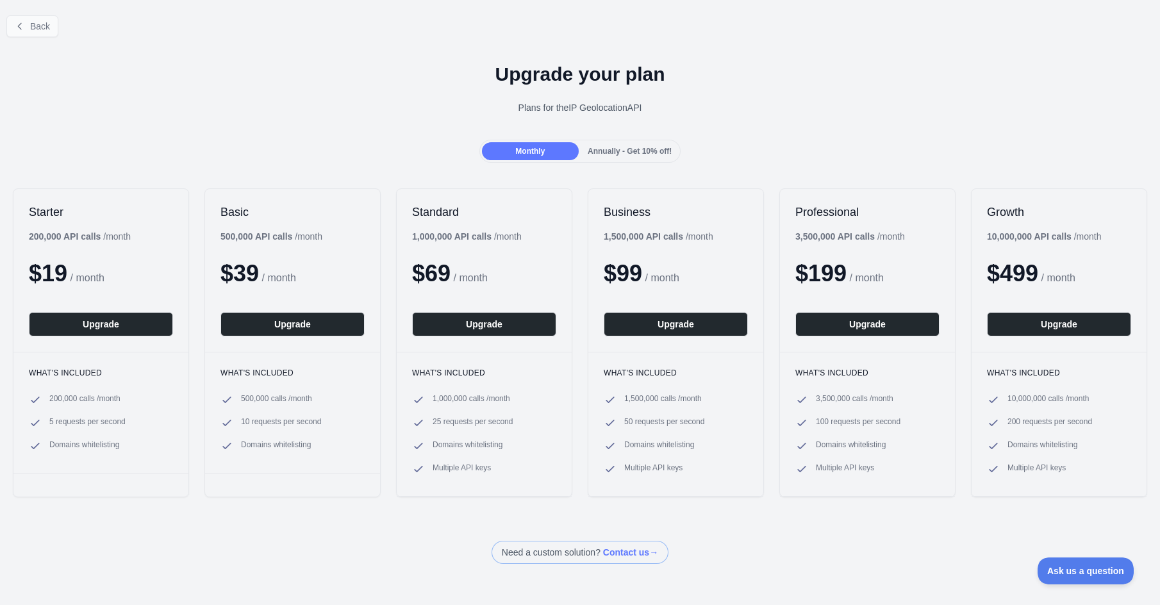  Describe the element at coordinates (867, 212) in the screenshot. I see `h2: Professional` at that location.